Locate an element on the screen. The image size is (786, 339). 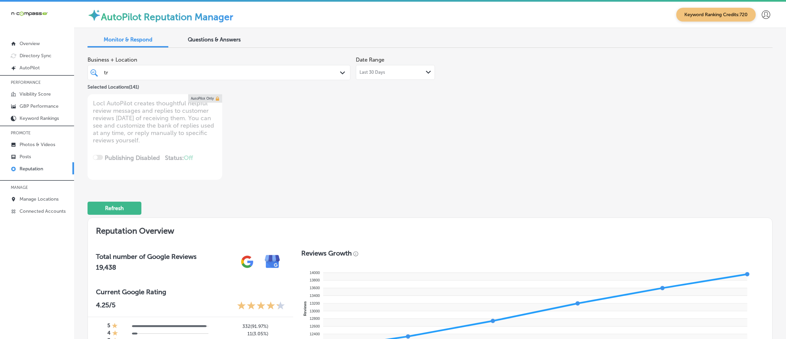
img: e7ababfa220611ac49bdb491a11684a6.png is located at coordinates (272, 262).